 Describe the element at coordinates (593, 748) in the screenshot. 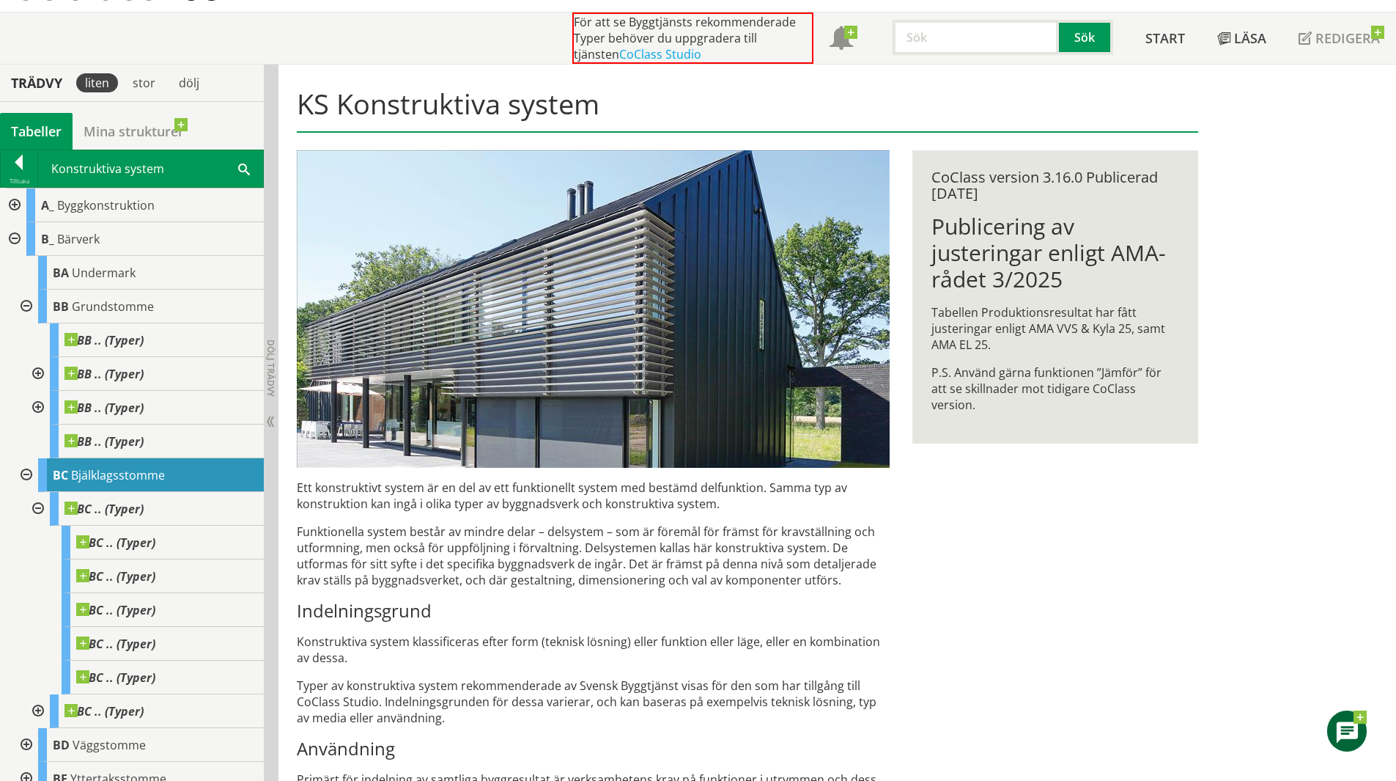

I see `h3: Användning` at that location.